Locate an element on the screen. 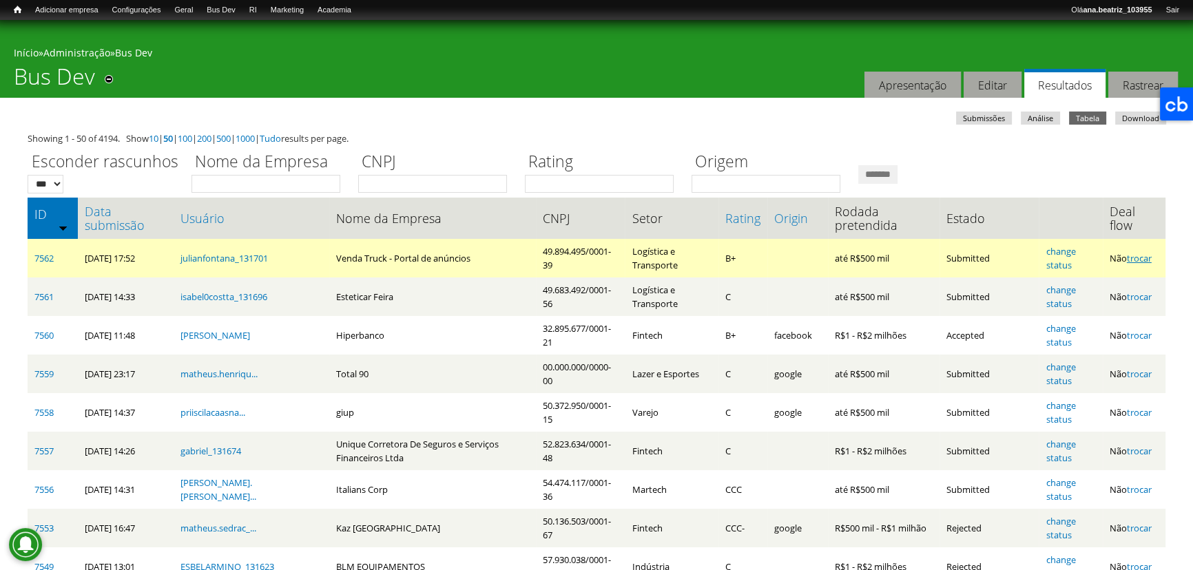 Image resolution: width=1193 pixels, height=570 pixels. a: Editar is located at coordinates (992, 85).